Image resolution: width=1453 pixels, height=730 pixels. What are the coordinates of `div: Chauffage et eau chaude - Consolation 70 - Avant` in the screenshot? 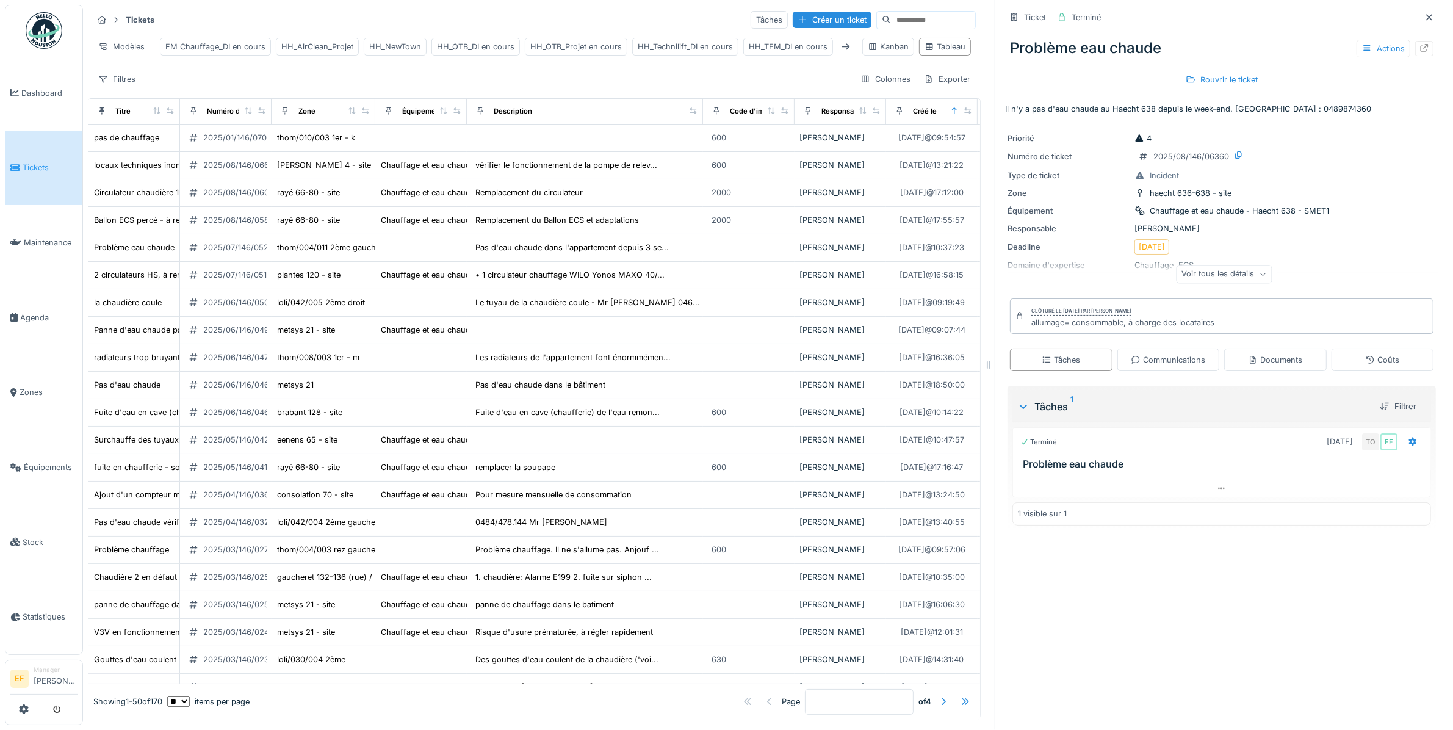 It's located at (475, 494).